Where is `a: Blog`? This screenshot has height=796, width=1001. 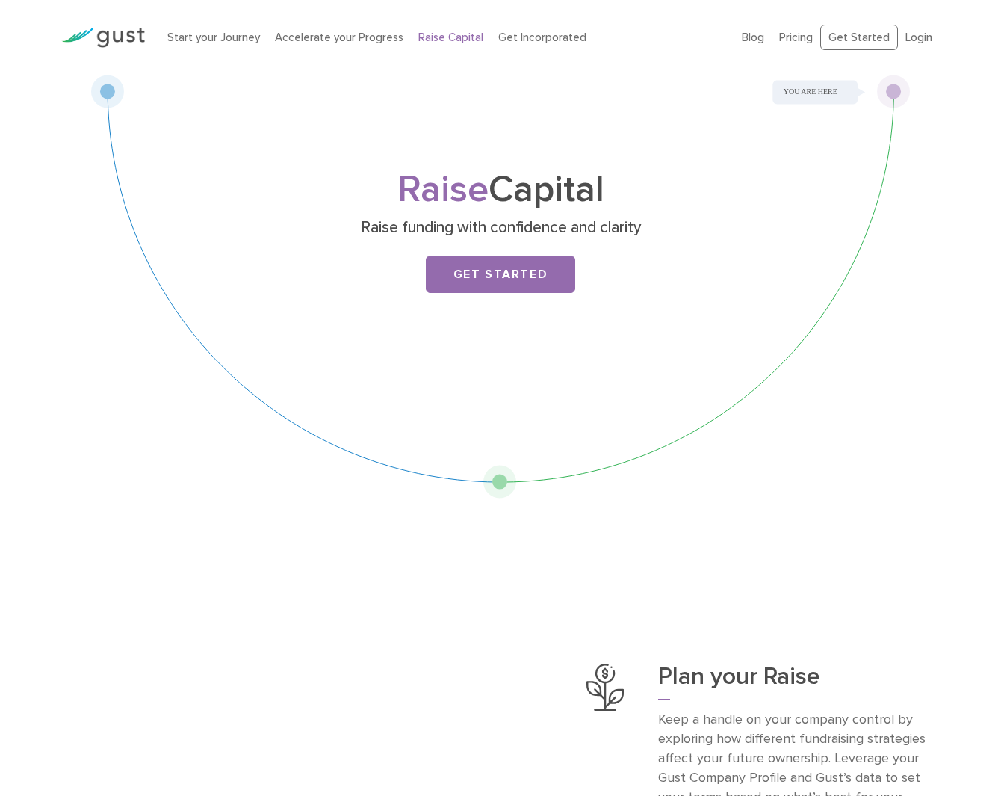 a: Blog is located at coordinates (753, 37).